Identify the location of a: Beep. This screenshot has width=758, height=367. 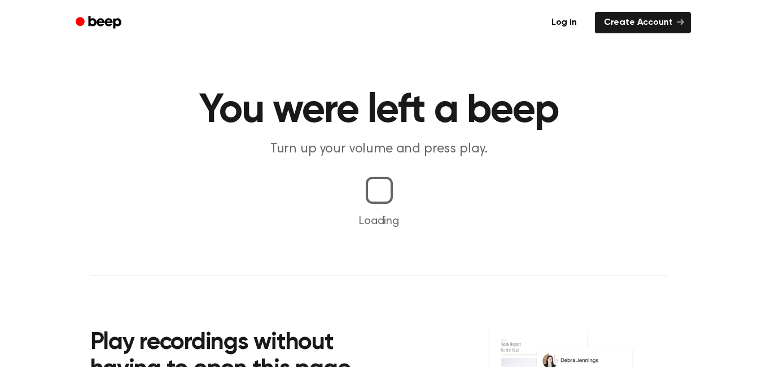
(99, 23).